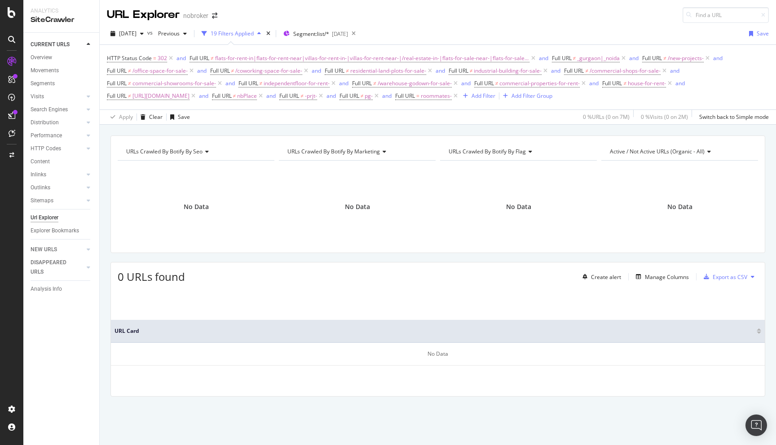 This screenshot has height=445, width=776. What do you see at coordinates (61, 83) in the screenshot?
I see `a: Segments` at bounding box center [61, 83].